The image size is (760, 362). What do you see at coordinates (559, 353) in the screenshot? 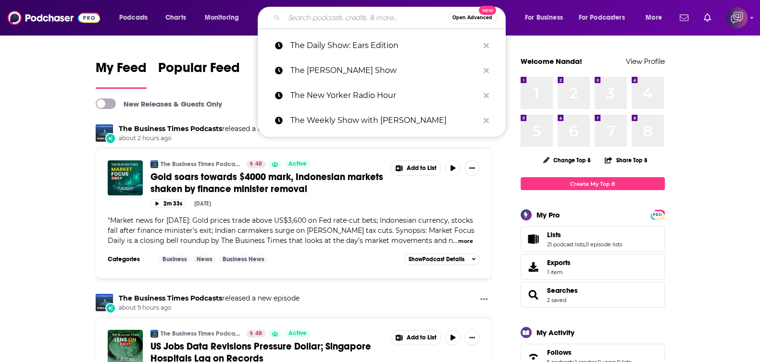
I see `span: Follows` at bounding box center [559, 353].